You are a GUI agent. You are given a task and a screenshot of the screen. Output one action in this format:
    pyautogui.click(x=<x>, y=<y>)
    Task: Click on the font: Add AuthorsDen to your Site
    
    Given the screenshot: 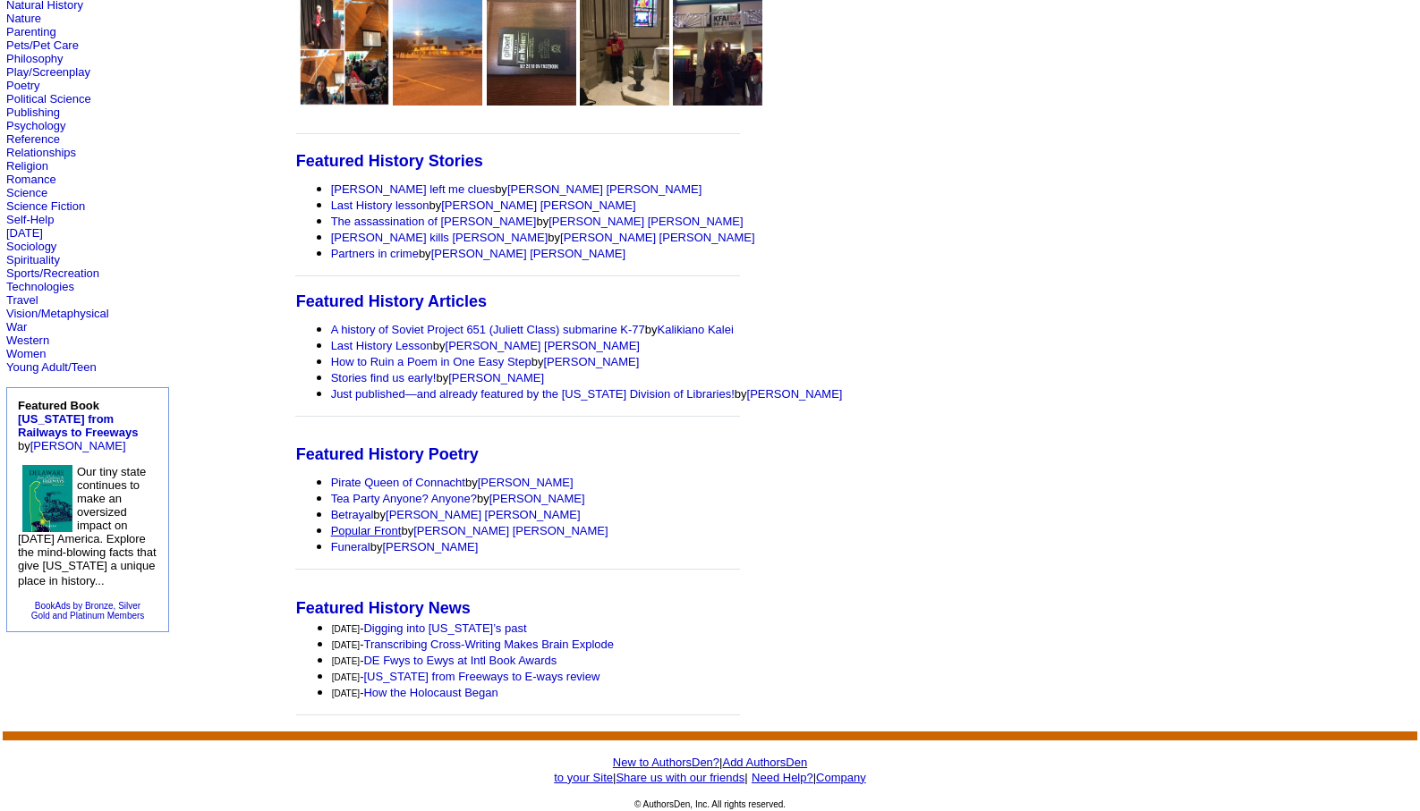 What is the action you would take?
    pyautogui.click(x=680, y=770)
    